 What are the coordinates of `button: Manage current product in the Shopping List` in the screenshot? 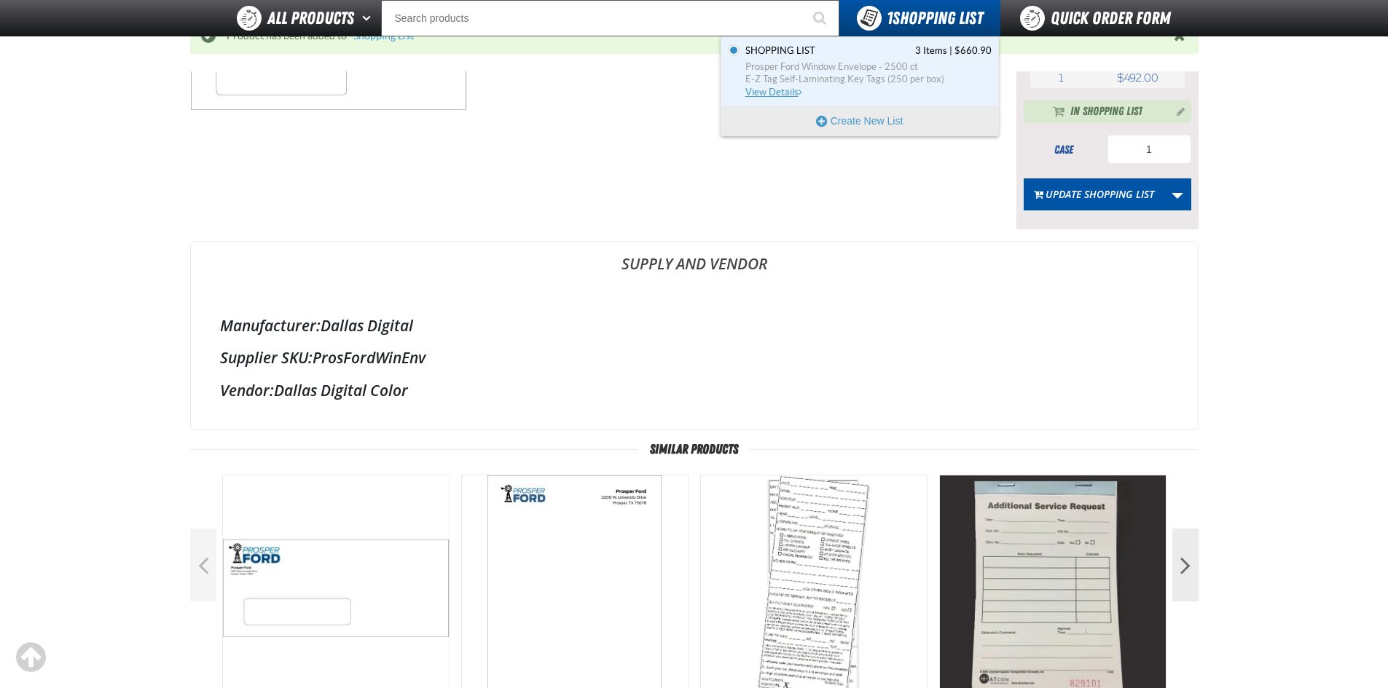 It's located at (1176, 111).